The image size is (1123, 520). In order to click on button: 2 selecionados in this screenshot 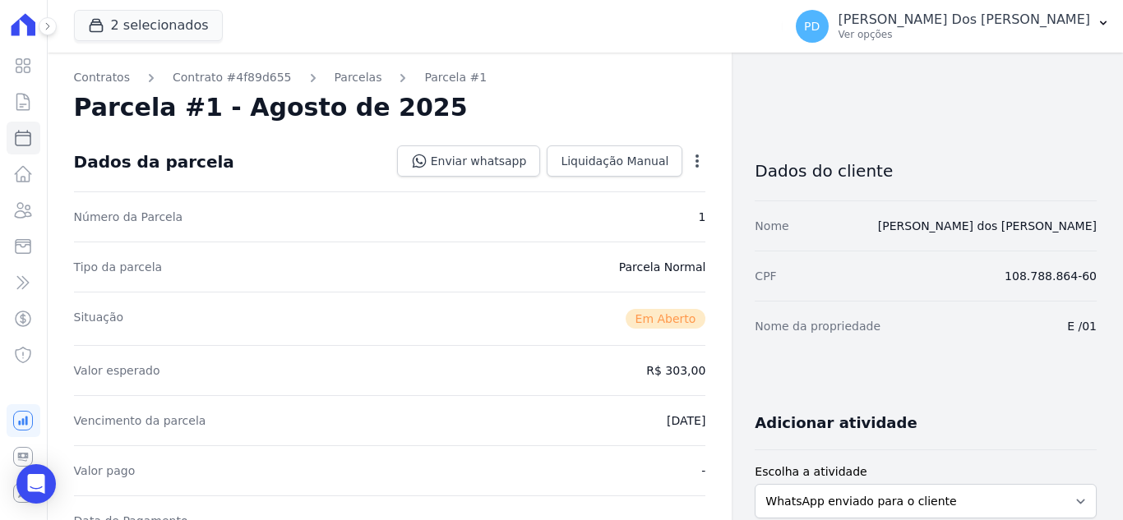, I will do `click(148, 25)`.